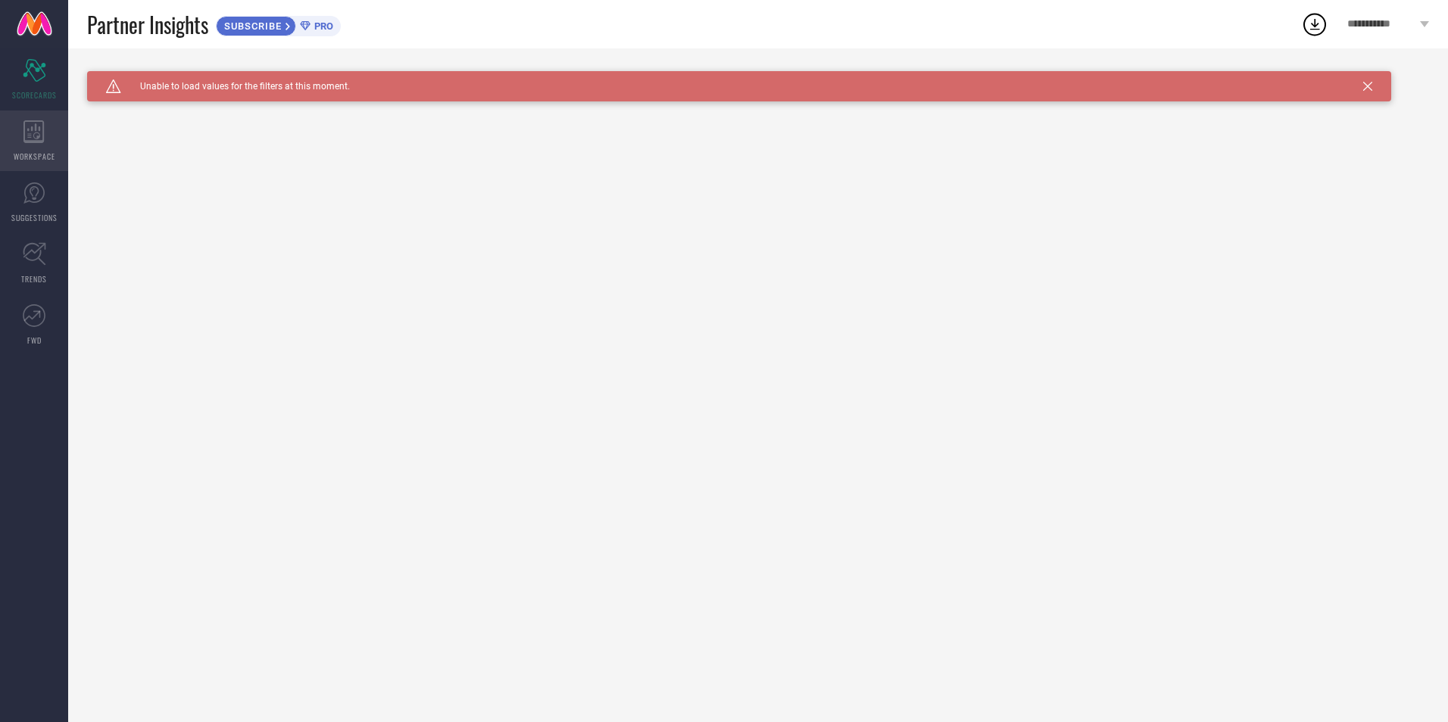 The height and width of the screenshot is (722, 1448). Describe the element at coordinates (322, 26) in the screenshot. I see `span: PRO` at that location.